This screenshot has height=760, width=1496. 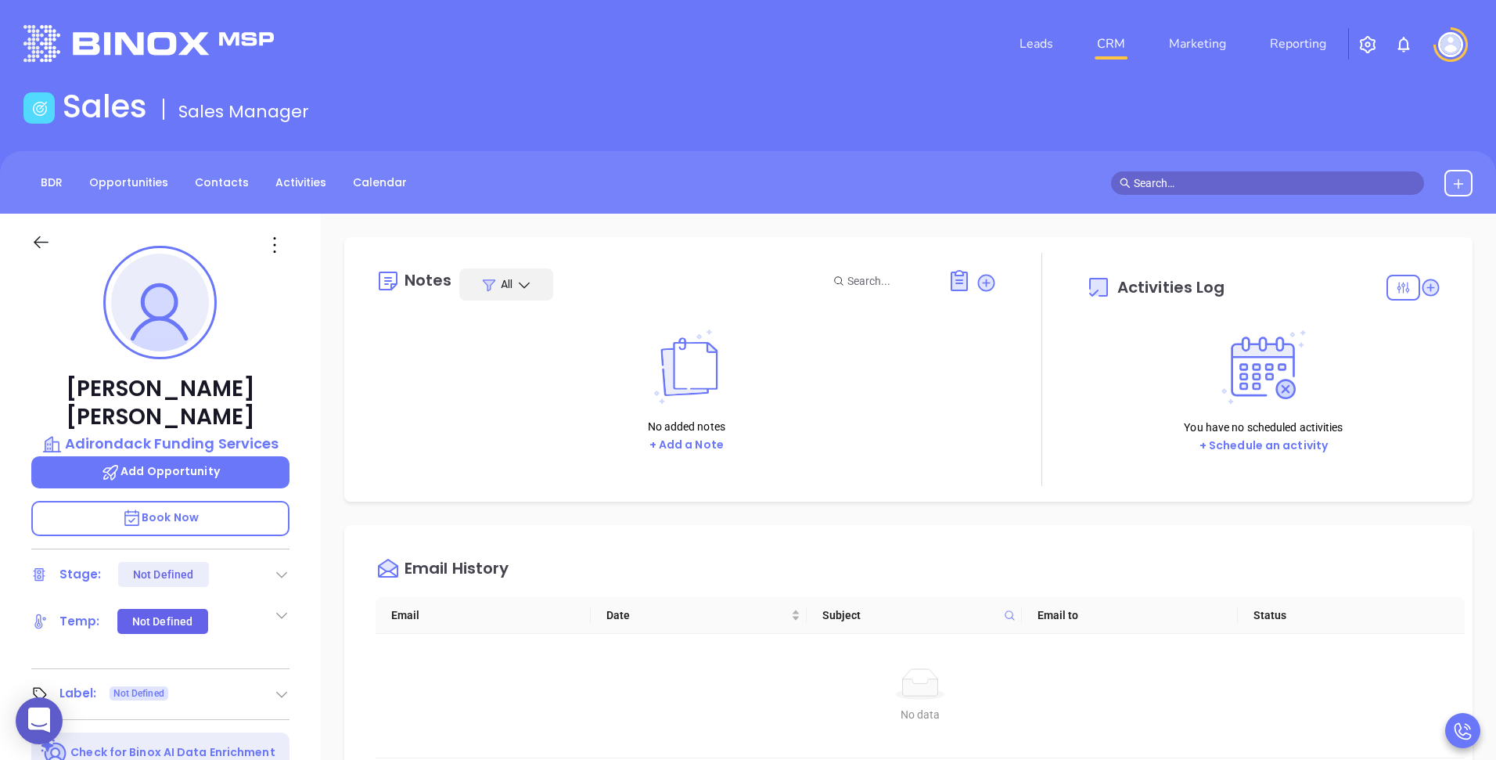 What do you see at coordinates (243, 111) in the screenshot?
I see `span: Sales Manager` at bounding box center [243, 111].